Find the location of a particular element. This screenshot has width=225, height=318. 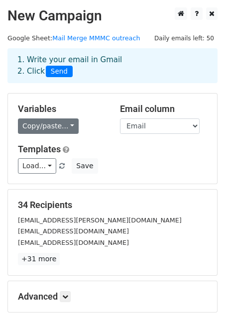

h5: Email column is located at coordinates (163, 109).